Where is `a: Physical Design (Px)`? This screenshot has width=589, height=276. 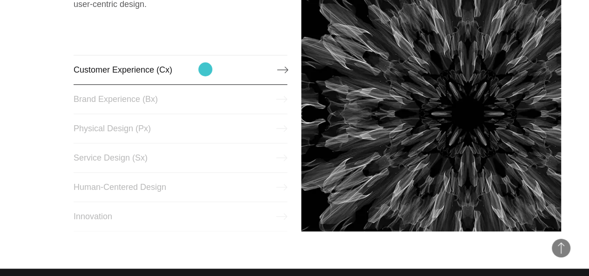 a: Physical Design (Px) is located at coordinates (181, 128).